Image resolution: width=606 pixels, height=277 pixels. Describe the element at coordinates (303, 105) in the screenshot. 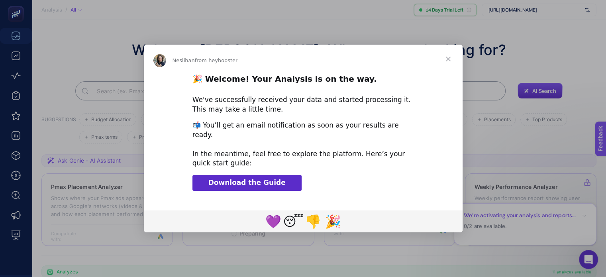

I see `div: We've successfully received your data and started processing it. This may take a little time.` at that location.